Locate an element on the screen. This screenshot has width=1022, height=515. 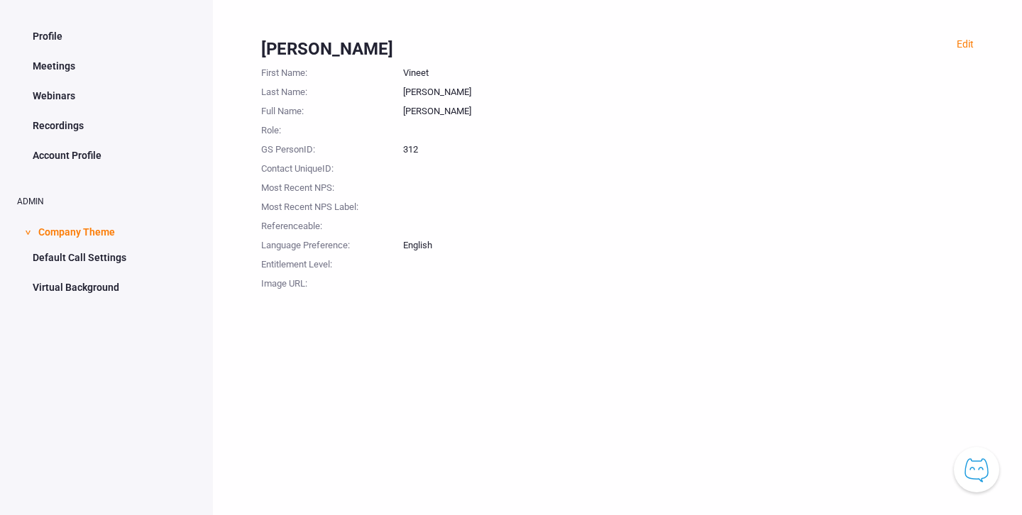
div: Image URL : is located at coordinates (332, 281).